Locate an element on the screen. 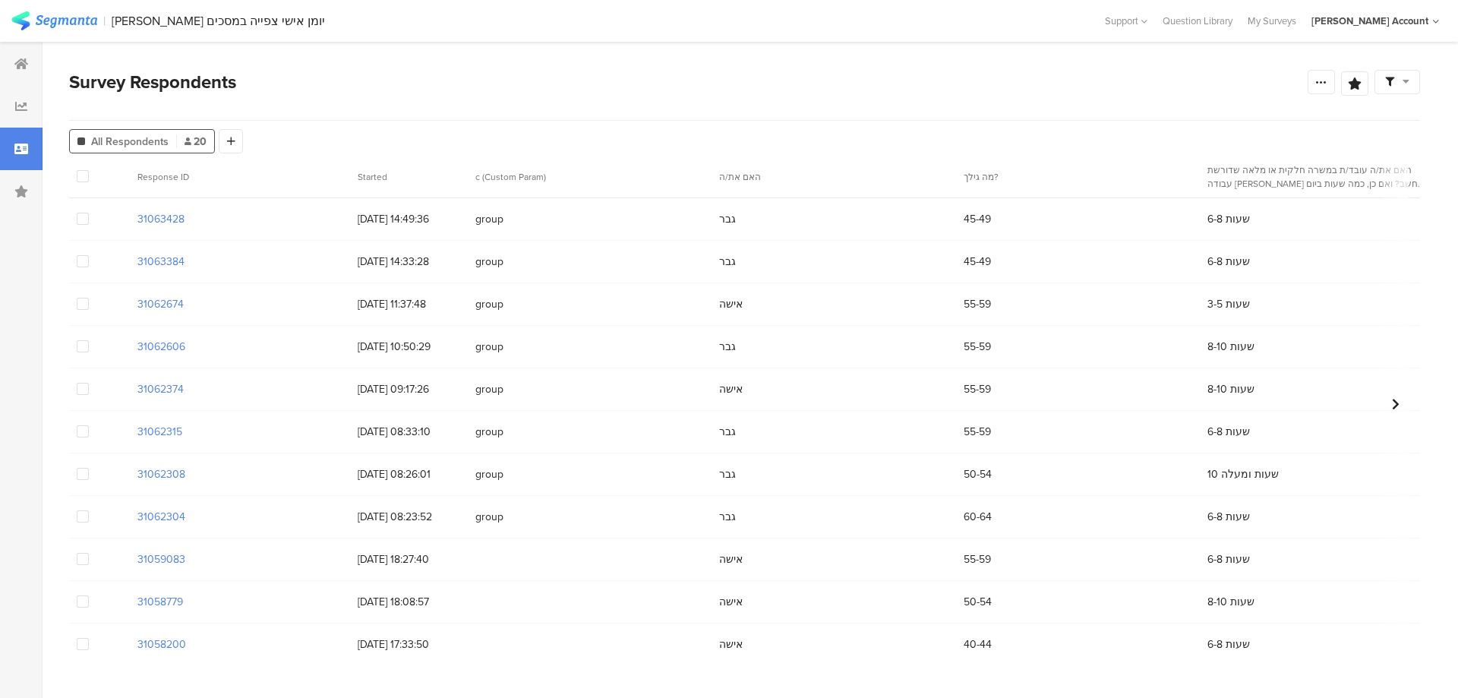 The width and height of the screenshot is (1458, 698). span: All Respondents is located at coordinates (130, 141).